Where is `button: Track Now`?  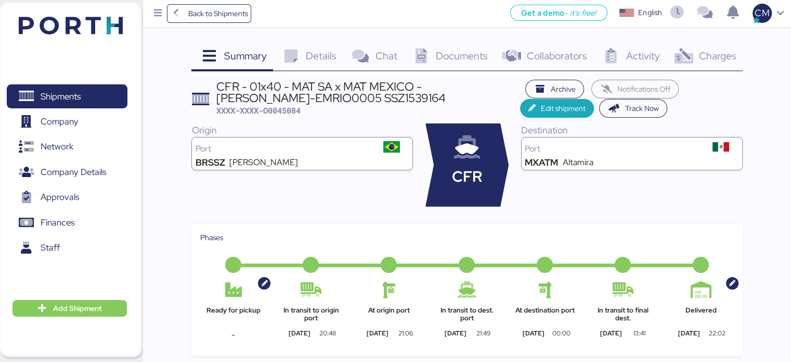
button: Track Now is located at coordinates (633, 108).